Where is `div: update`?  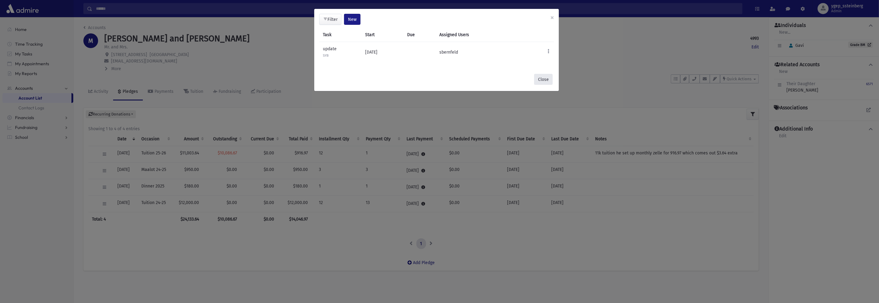
div: update is located at coordinates (331, 49).